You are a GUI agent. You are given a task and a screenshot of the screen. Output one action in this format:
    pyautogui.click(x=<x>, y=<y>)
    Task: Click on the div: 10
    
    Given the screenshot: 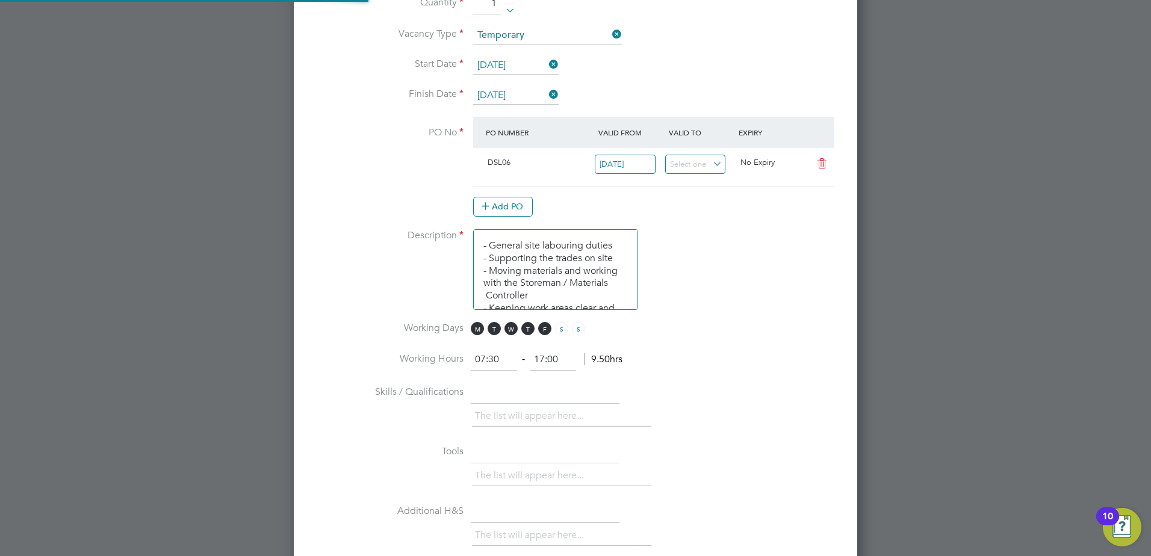 What is the action you would take?
    pyautogui.click(x=1107, y=524)
    